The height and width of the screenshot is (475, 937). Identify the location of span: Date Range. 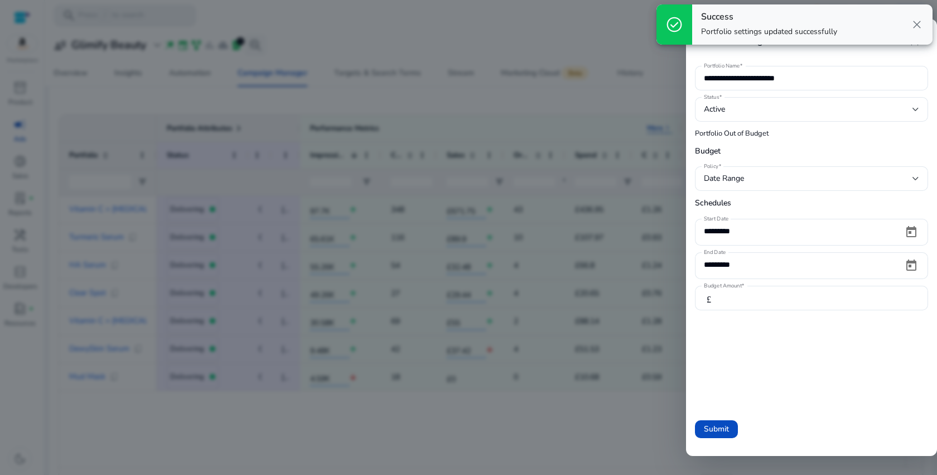
(724, 178).